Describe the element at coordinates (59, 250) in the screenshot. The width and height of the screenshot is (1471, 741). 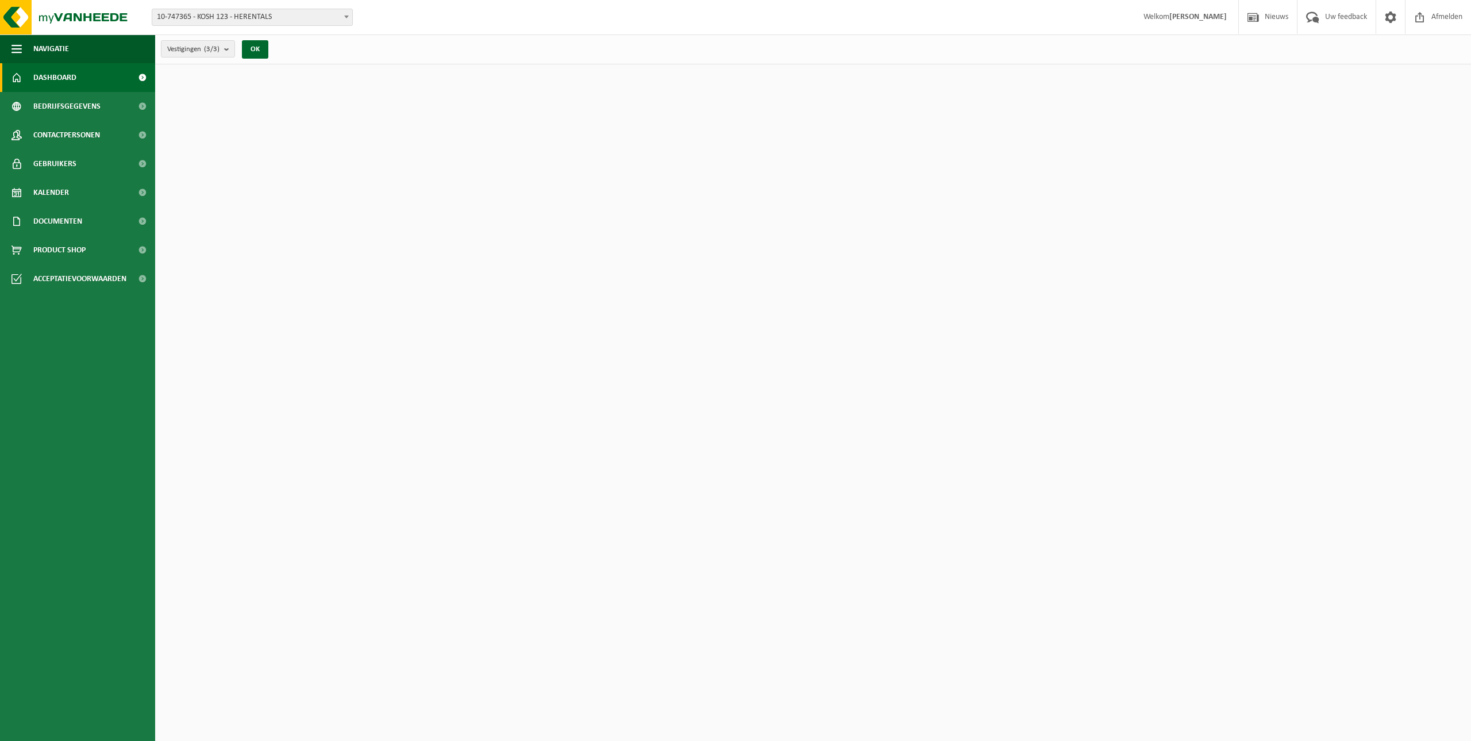
I see `span: Product Shop` at that location.